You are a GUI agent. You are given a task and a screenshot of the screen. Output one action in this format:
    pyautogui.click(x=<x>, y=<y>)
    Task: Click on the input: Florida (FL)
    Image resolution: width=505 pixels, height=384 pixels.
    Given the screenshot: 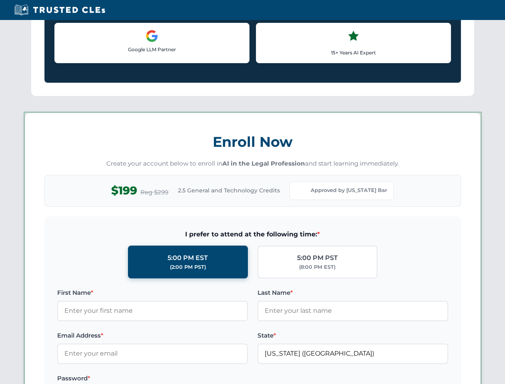 What is the action you would take?
    pyautogui.click(x=352, y=353)
    